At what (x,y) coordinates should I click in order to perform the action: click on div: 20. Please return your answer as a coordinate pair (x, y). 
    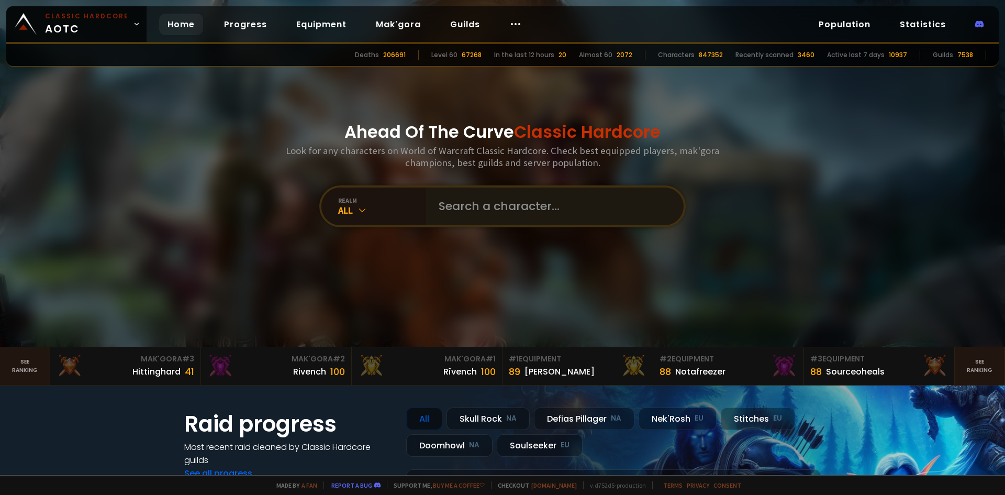
    Looking at the image, I should click on (562, 55).